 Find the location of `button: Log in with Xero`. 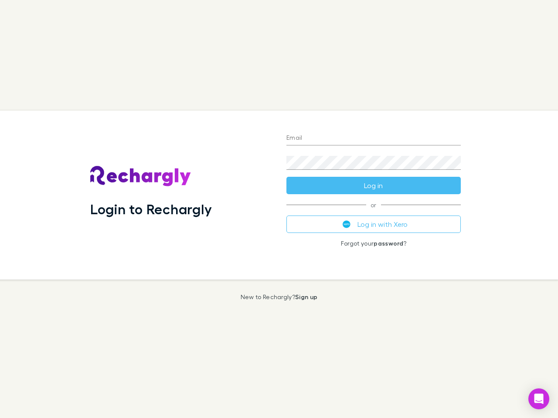

button: Log in with Xero is located at coordinates (374, 224).